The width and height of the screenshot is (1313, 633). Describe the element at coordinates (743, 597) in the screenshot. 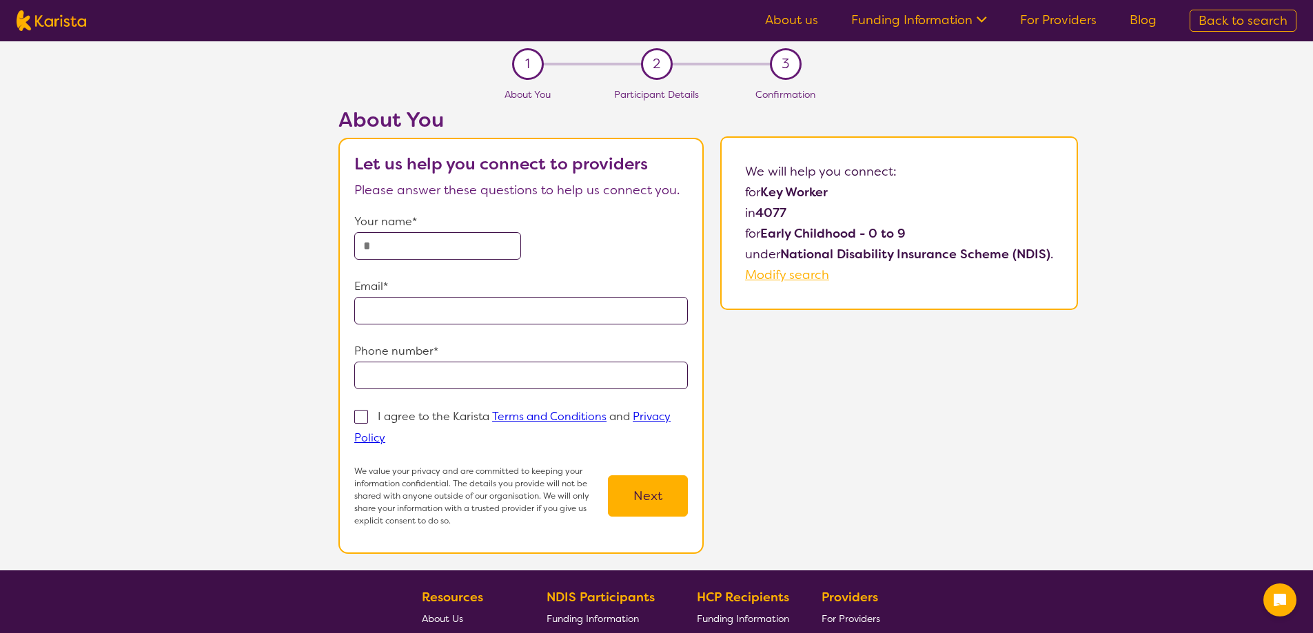

I see `b: HCP Recipients` at that location.